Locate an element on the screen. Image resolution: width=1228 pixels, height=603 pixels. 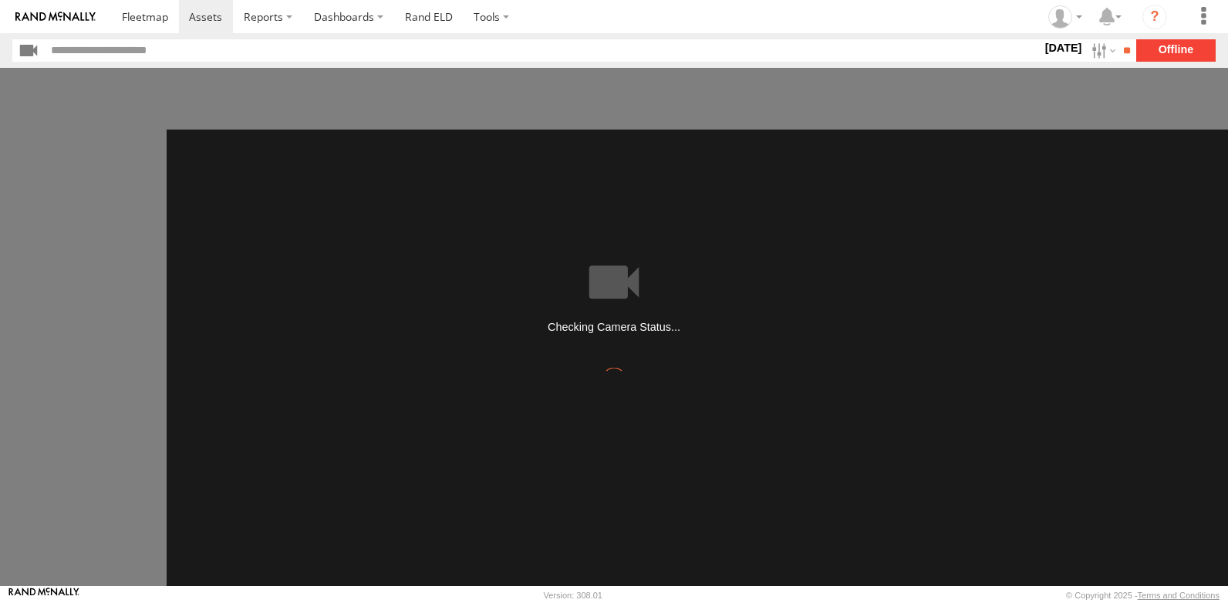
div: © Copyright 2025 - is located at coordinates (1142, 595).